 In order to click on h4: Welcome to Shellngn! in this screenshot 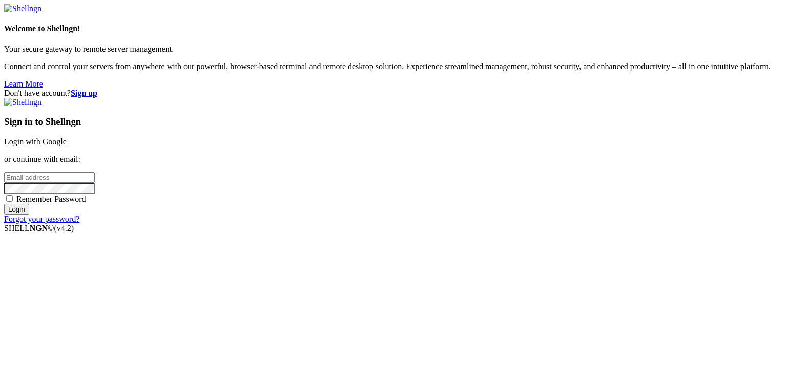, I will do `click(394, 29)`.